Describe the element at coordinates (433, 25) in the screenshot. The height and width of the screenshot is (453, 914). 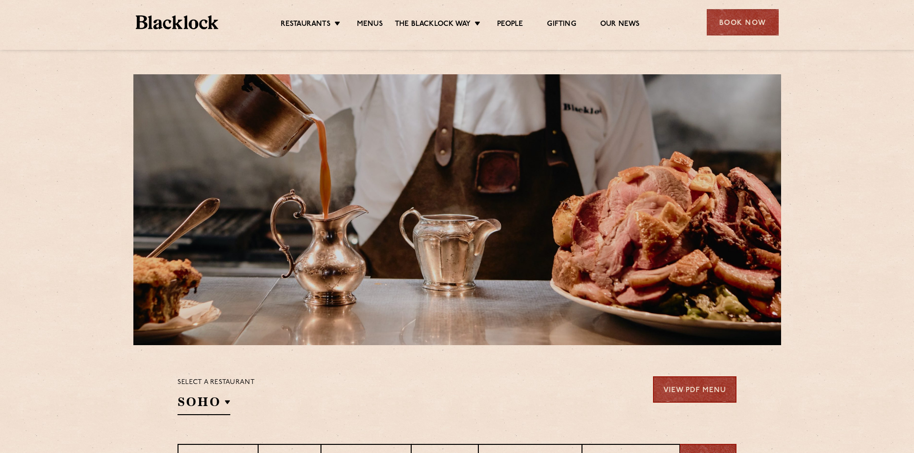
I see `a: The Blacklock Way` at that location.